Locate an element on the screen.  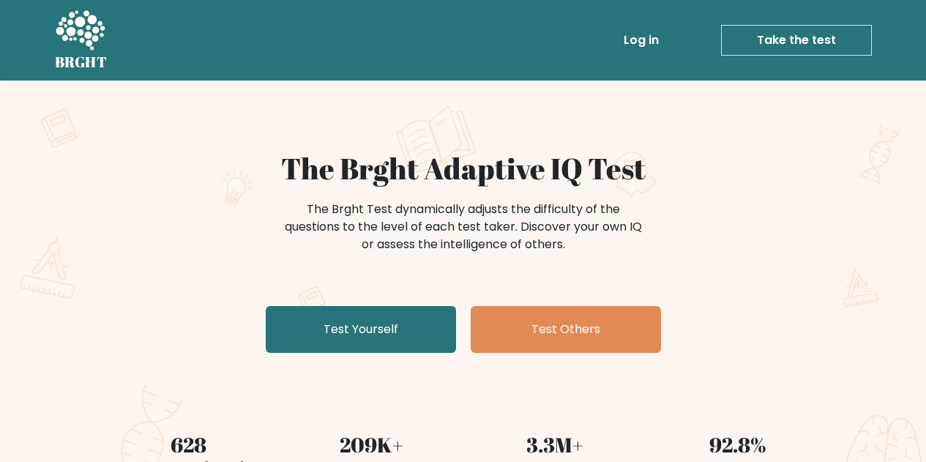
a: Take the test is located at coordinates (797, 40).